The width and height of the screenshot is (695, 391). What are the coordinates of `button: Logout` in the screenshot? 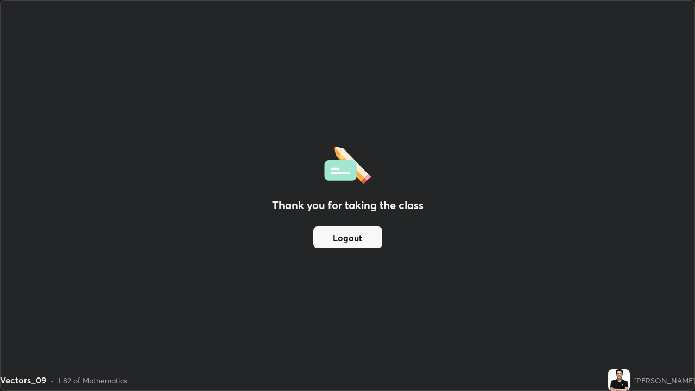 It's located at (348, 237).